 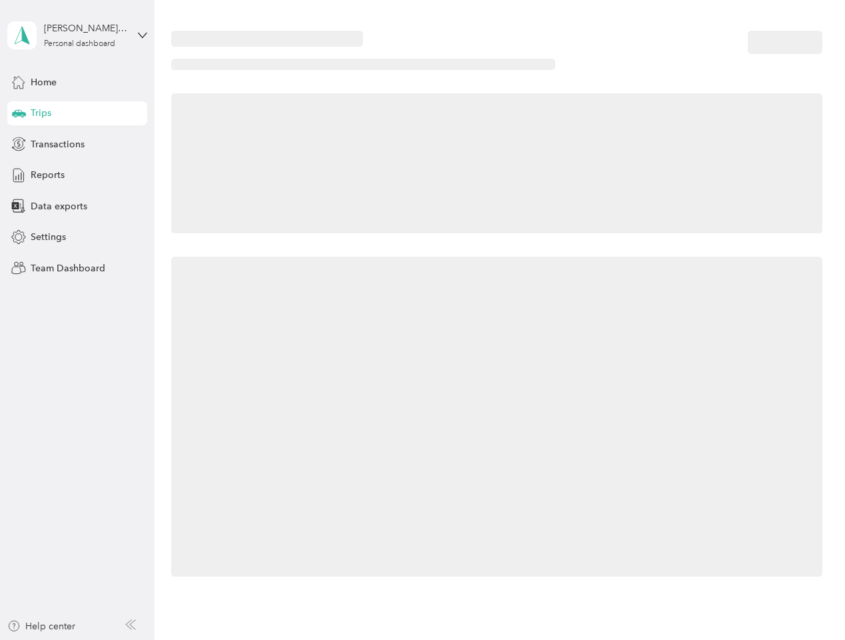 What do you see at coordinates (41, 626) in the screenshot?
I see `button: Help center` at bounding box center [41, 626].